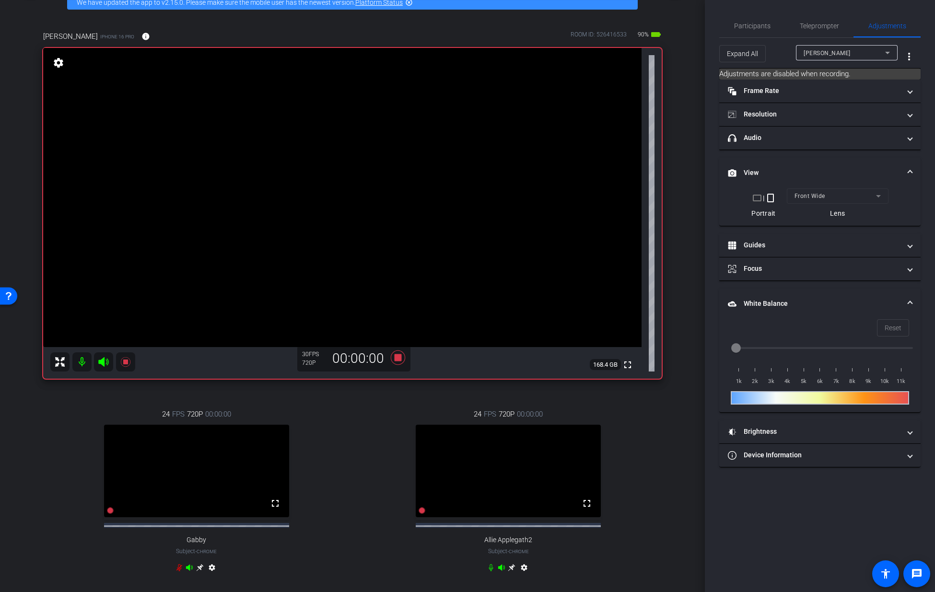  Describe the element at coordinates (814, 91) in the screenshot. I see `mat-panel-title: Frame Rate` at that location.